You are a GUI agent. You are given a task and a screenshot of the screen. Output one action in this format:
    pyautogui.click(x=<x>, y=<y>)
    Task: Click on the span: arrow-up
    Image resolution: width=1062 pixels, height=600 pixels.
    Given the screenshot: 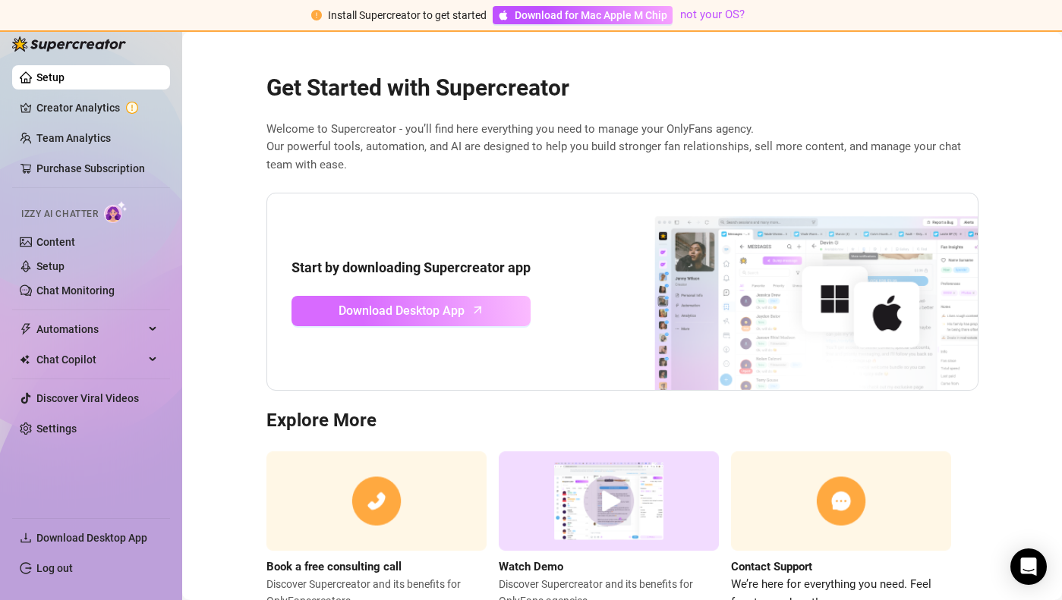 What is the action you would take?
    pyautogui.click(x=477, y=310)
    